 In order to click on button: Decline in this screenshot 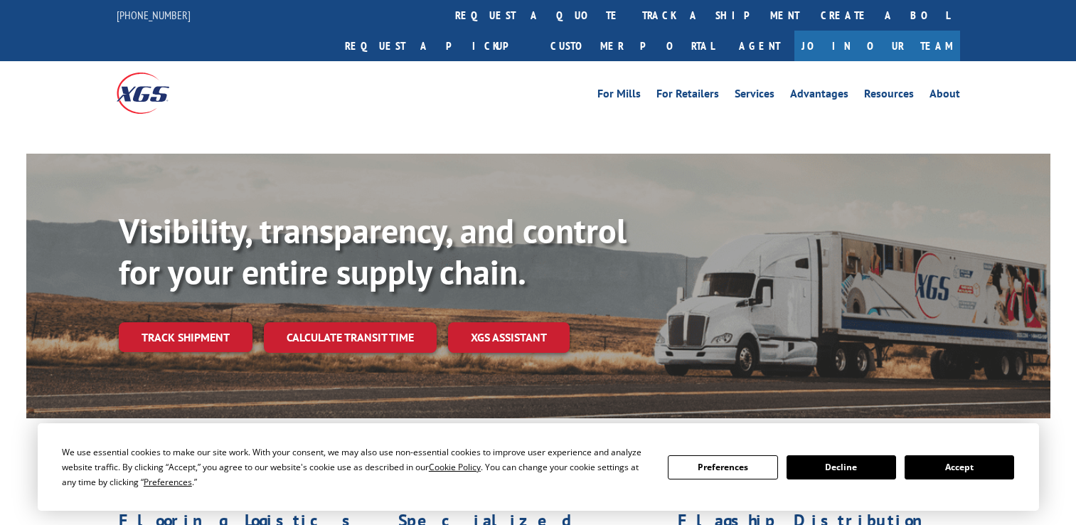, I will do `click(842, 467)`.